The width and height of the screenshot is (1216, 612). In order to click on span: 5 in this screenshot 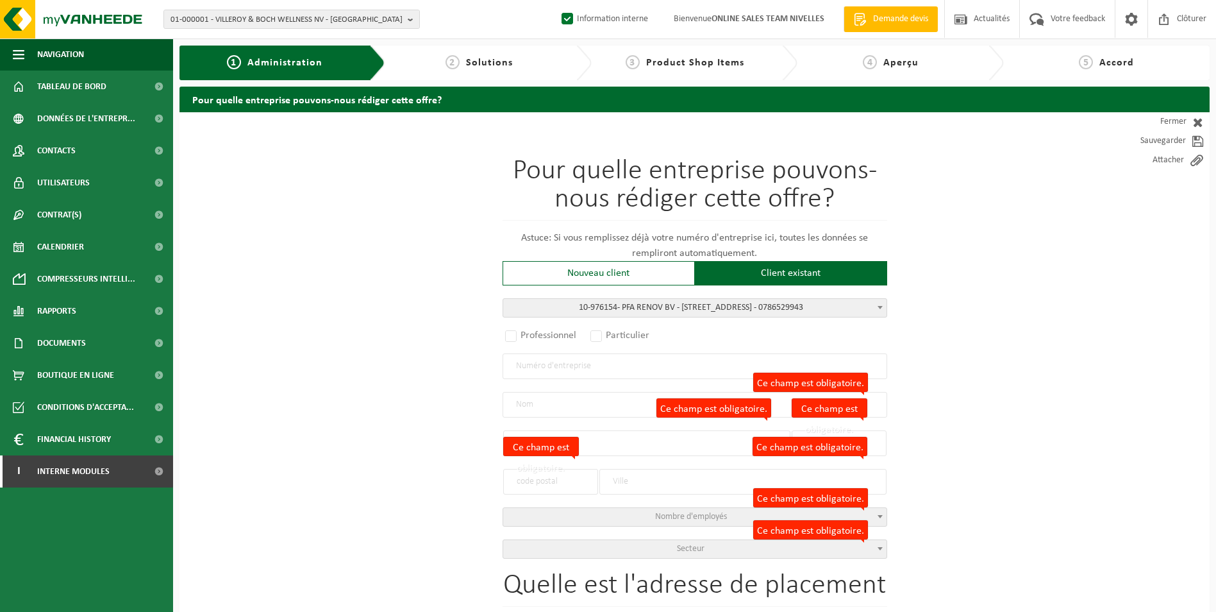, I will do `click(1086, 62)`.